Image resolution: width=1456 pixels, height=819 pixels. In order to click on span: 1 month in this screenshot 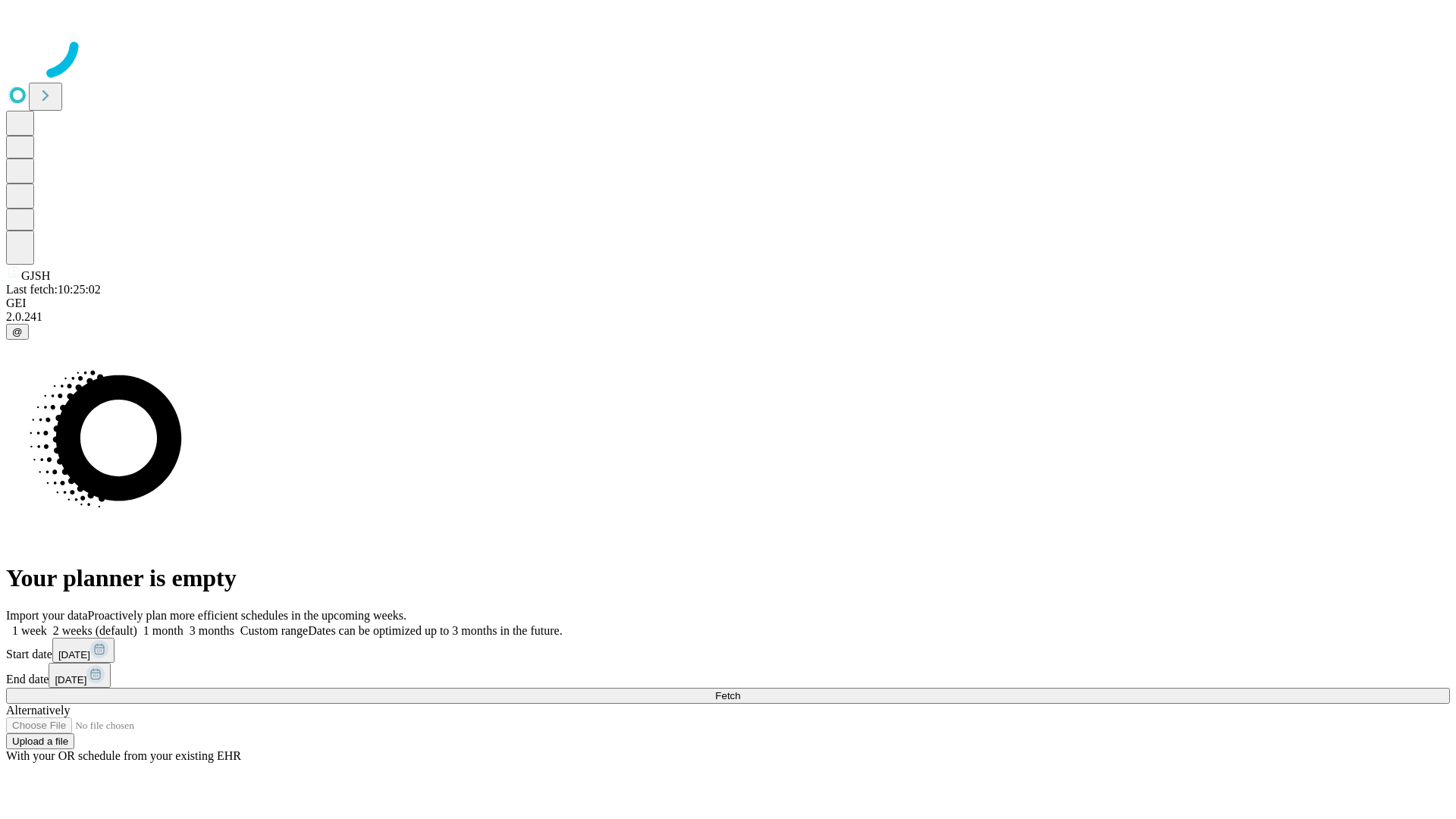, I will do `click(163, 630)`.